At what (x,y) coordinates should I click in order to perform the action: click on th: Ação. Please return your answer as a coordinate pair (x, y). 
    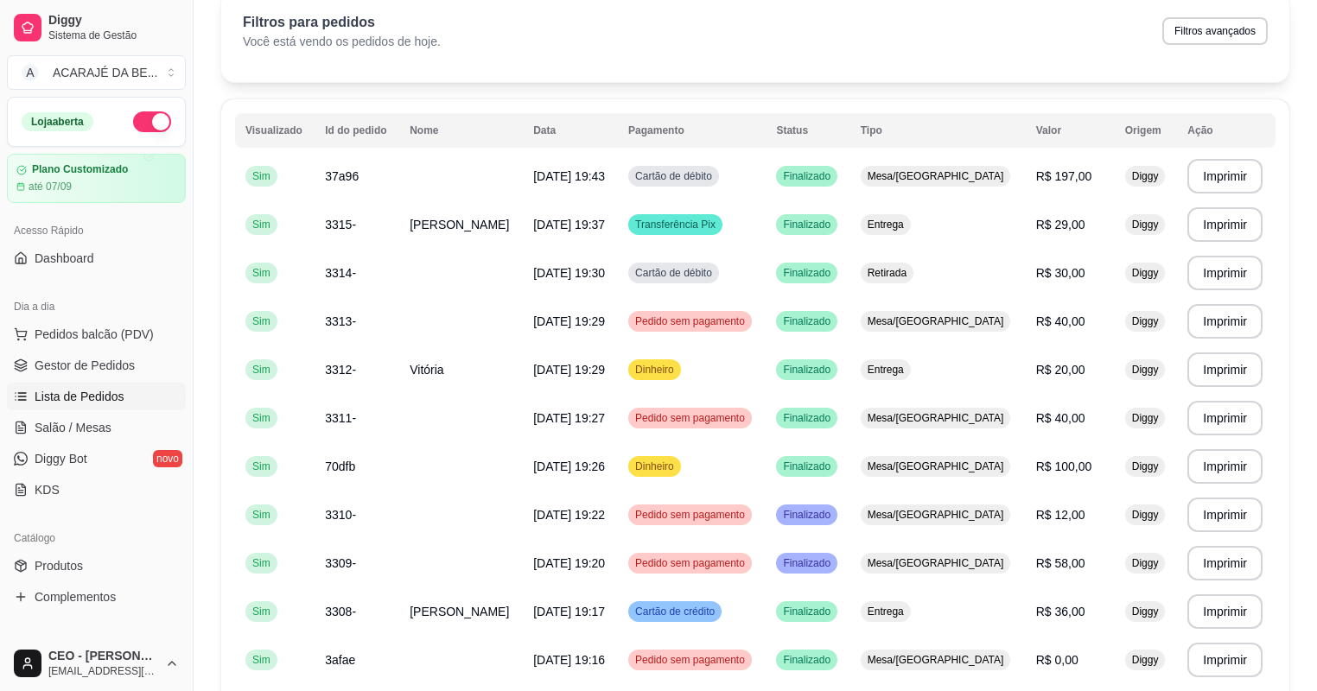
    Looking at the image, I should click on (1227, 131).